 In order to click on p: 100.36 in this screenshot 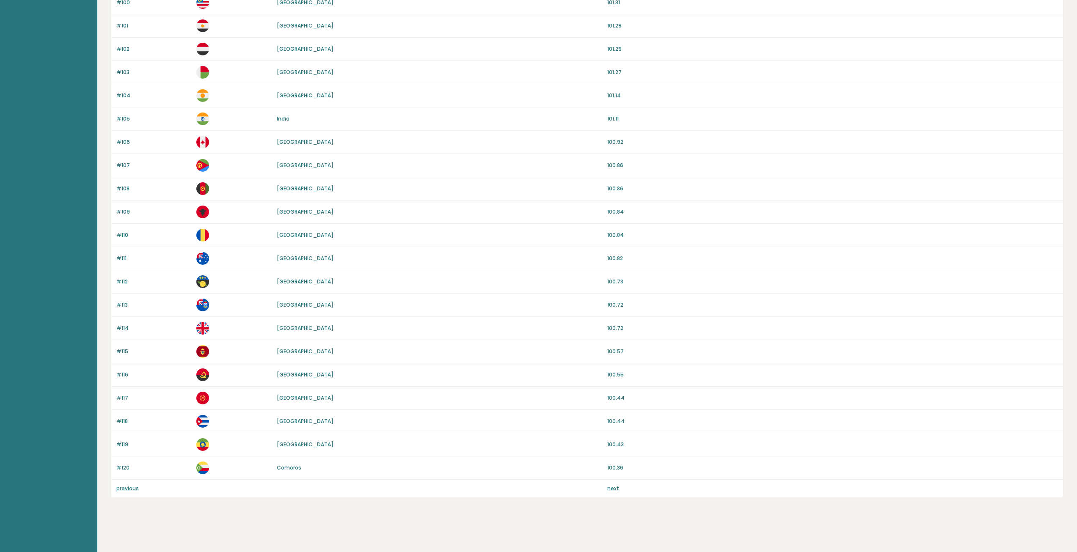, I will do `click(832, 468)`.